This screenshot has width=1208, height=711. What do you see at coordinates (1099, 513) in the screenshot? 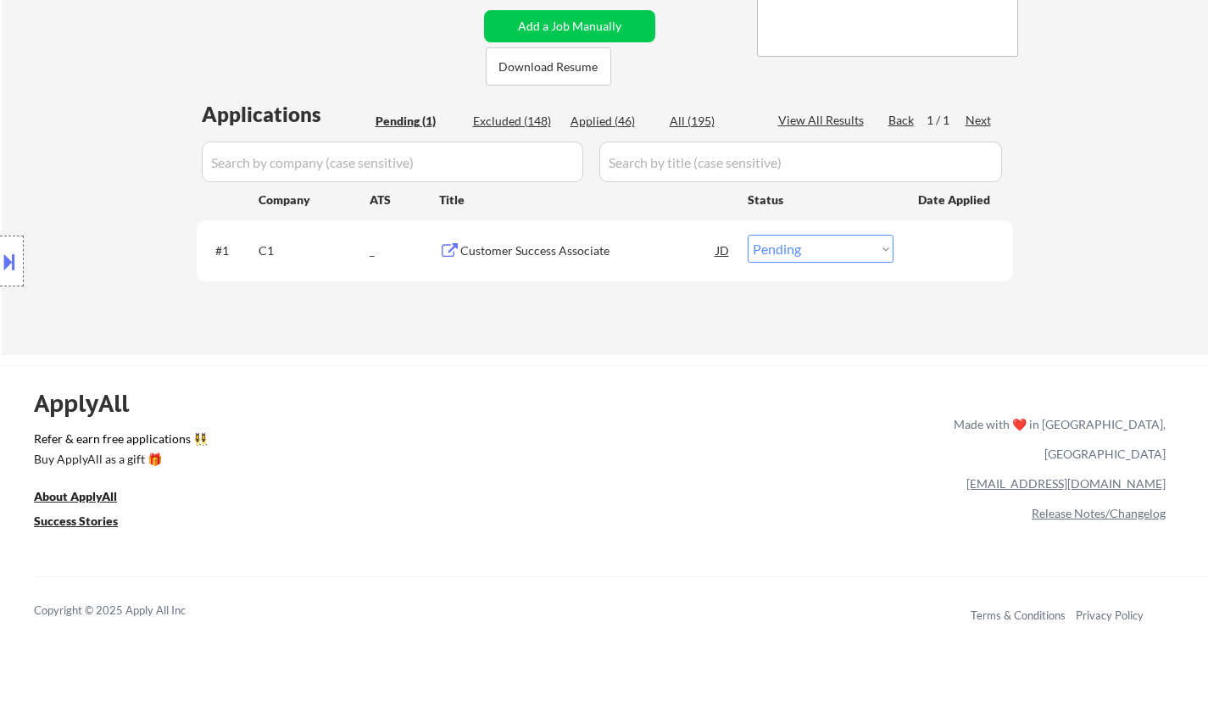
I see `a: Release Notes/Changelog` at bounding box center [1099, 513].